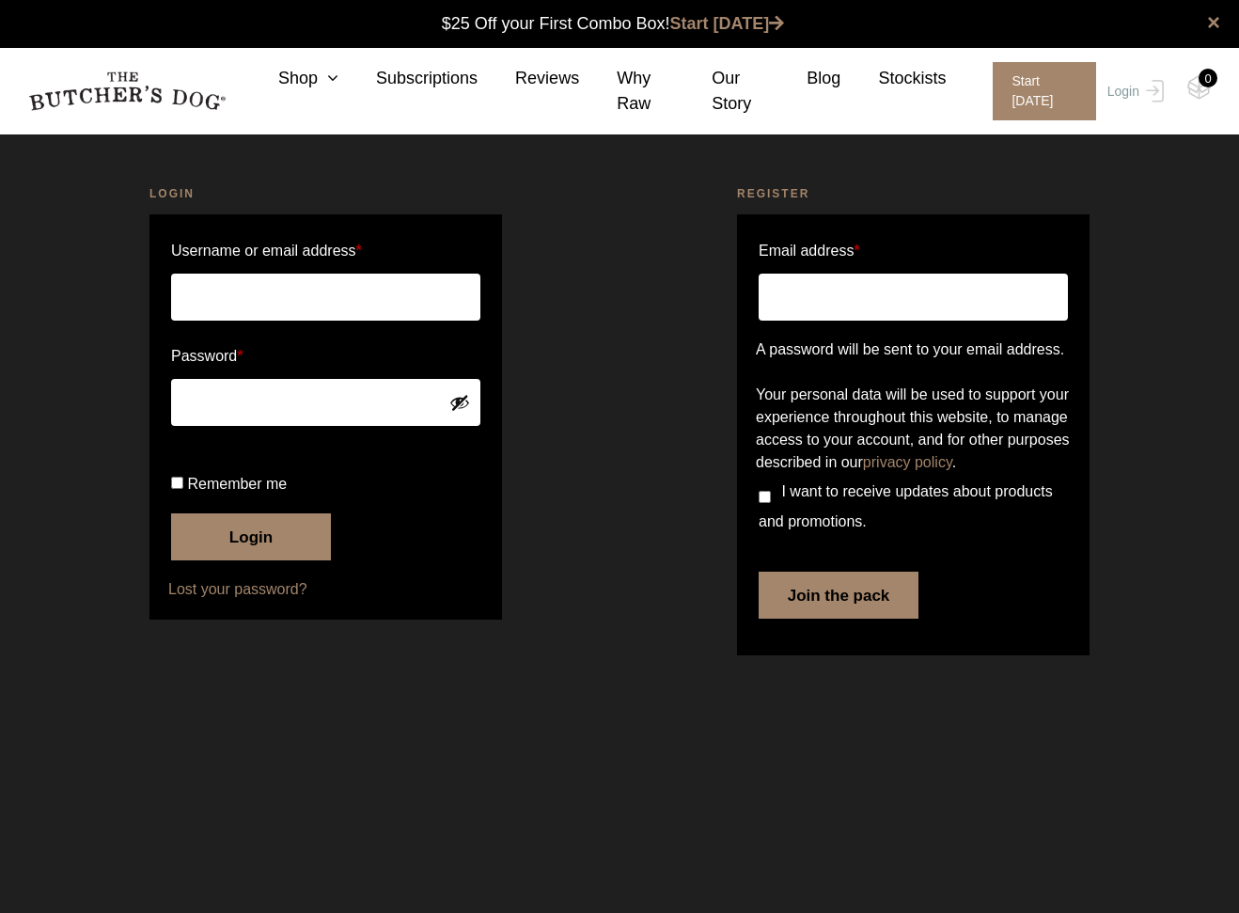 The image size is (1239, 913). What do you see at coordinates (913, 350) in the screenshot?
I see `p: A password will be sent to your email address.` at bounding box center [913, 350].